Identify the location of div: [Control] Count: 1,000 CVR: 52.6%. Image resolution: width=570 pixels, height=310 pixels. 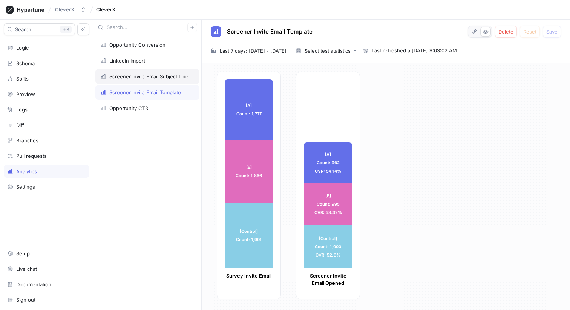
(328, 247).